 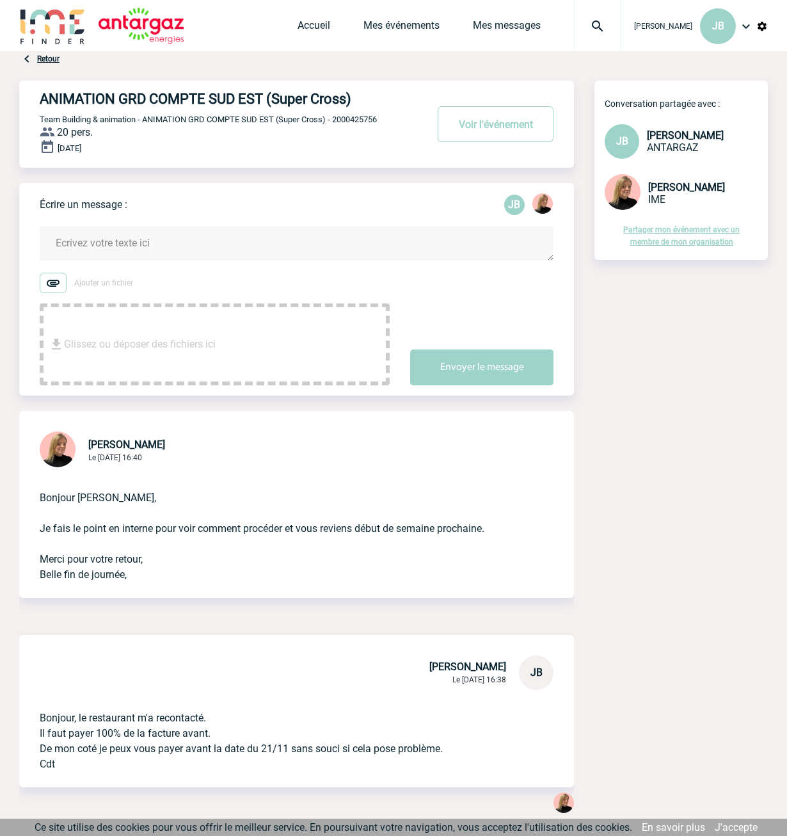 What do you see at coordinates (83, 204) in the screenshot?
I see `p: Écrire un message :` at bounding box center [83, 204].